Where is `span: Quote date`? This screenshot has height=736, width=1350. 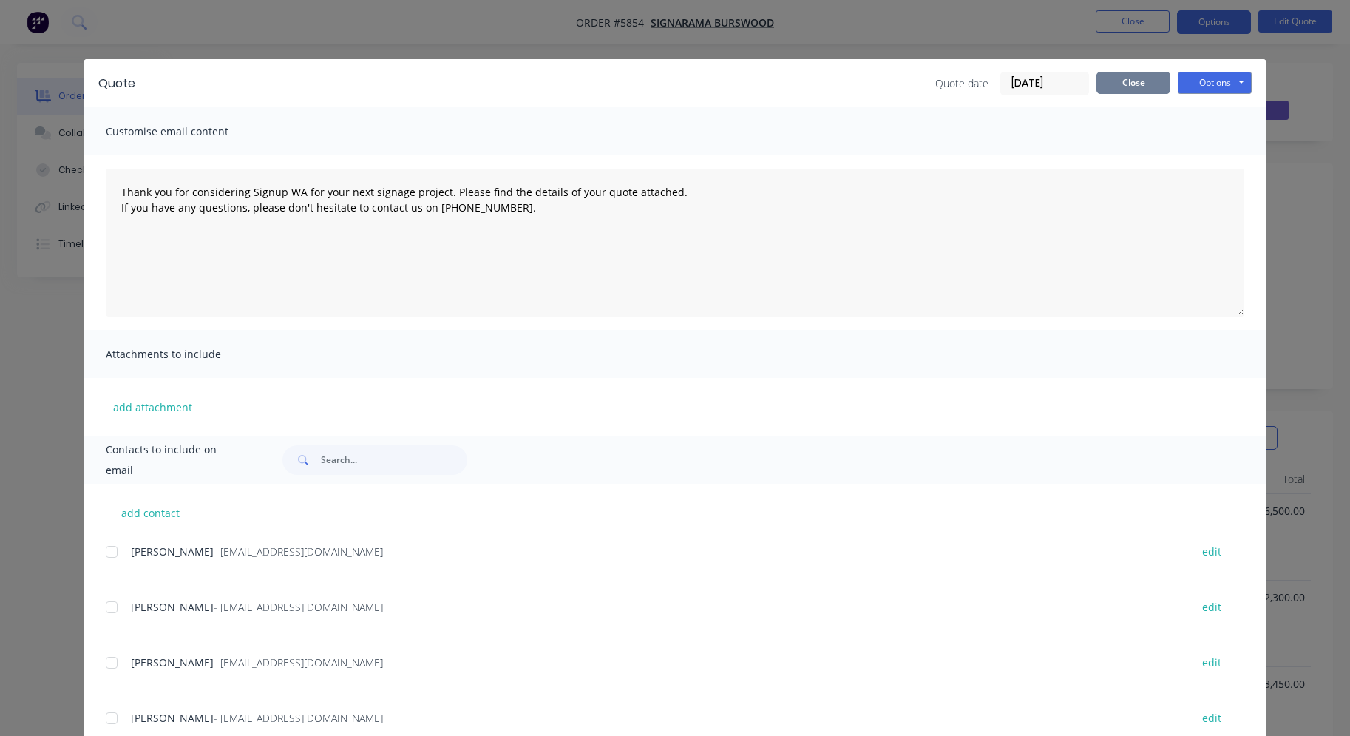 span: Quote date is located at coordinates (962, 83).